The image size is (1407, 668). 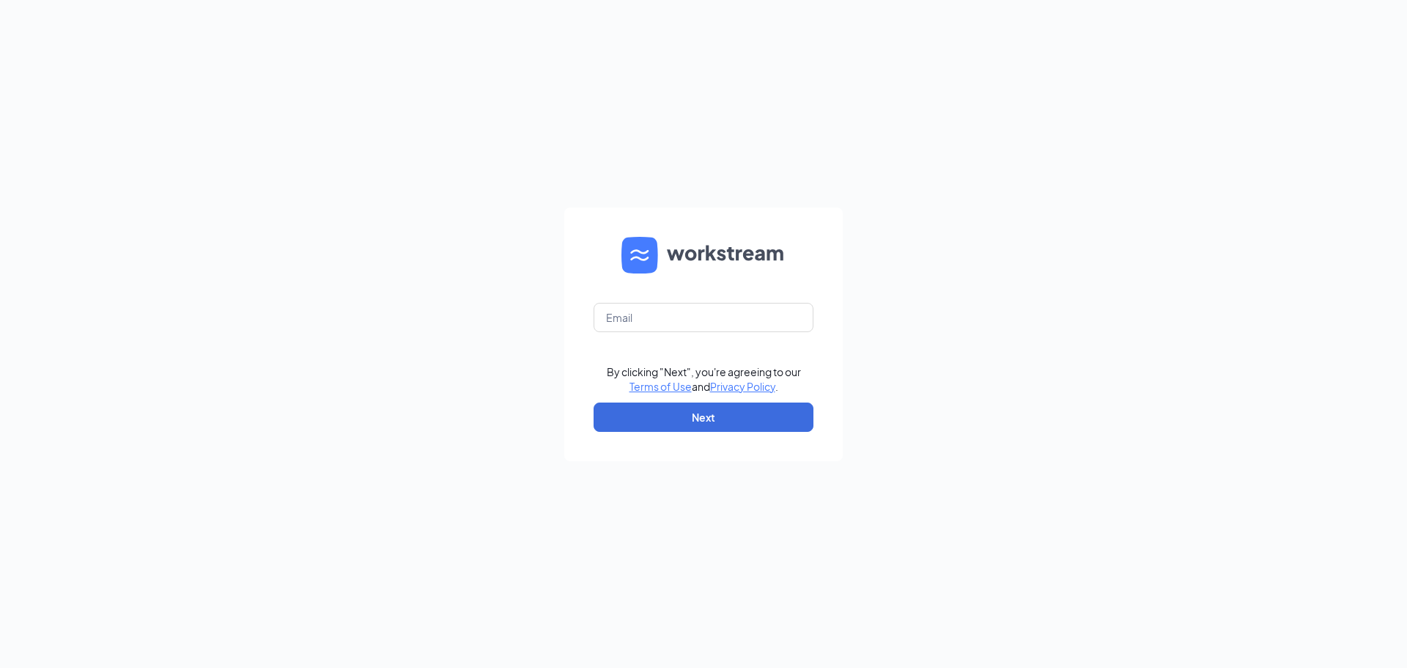 What do you see at coordinates (660, 386) in the screenshot?
I see `a: Terms of Use` at bounding box center [660, 386].